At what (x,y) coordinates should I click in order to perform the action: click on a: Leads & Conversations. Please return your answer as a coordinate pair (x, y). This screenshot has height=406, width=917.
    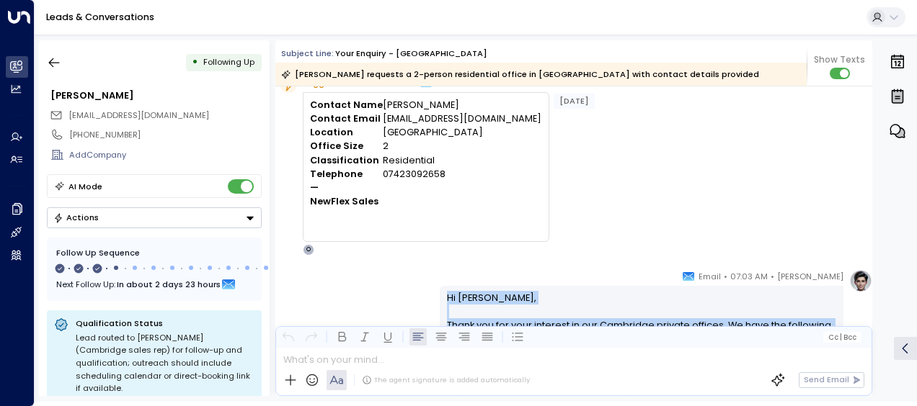
    Looking at the image, I should click on (100, 17).